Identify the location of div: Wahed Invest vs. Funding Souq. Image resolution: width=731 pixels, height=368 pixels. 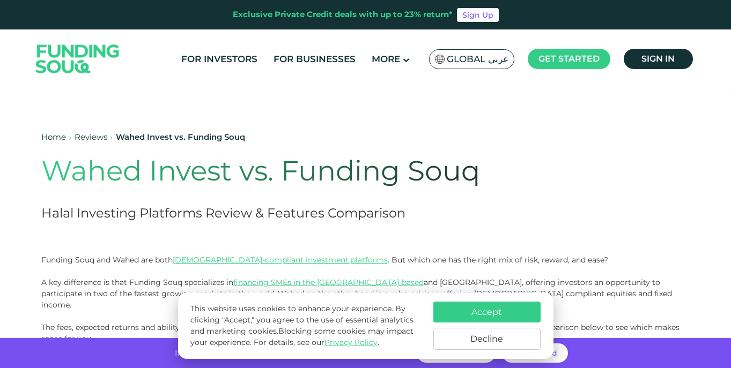
(180, 137).